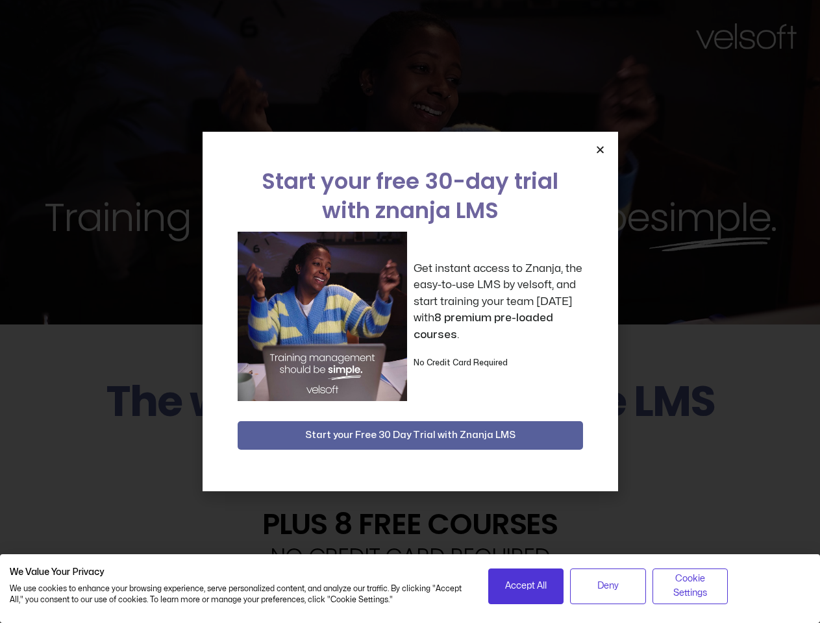 Image resolution: width=820 pixels, height=623 pixels. I want to click on span: Deny, so click(607, 586).